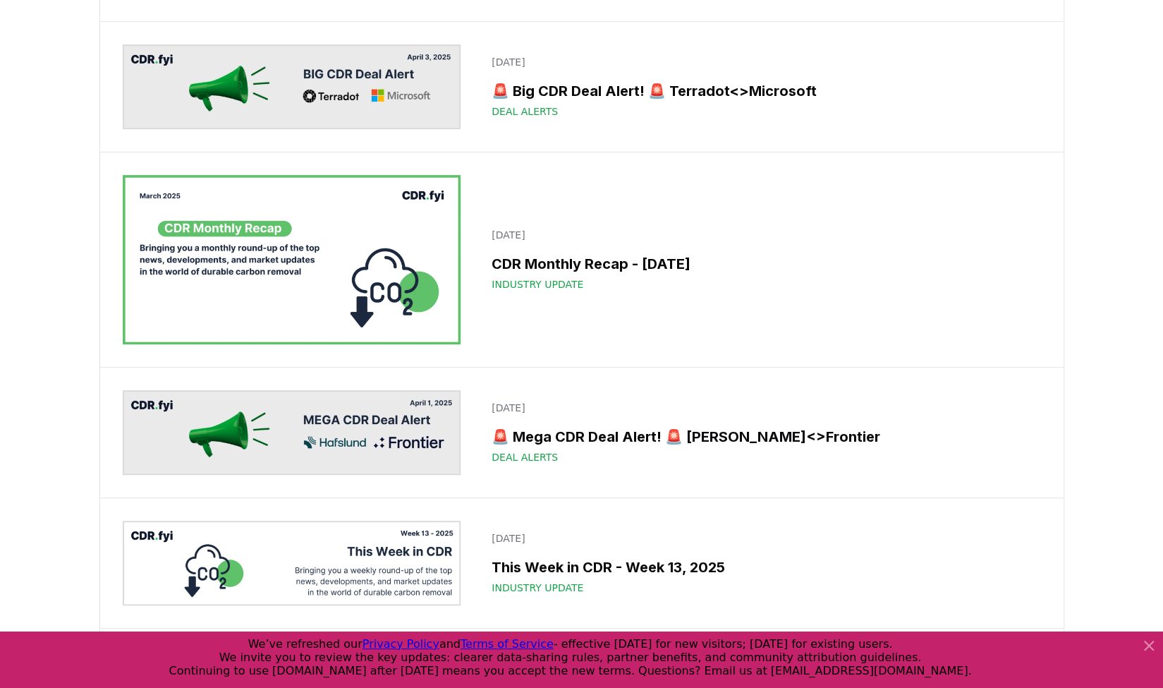 The image size is (1163, 688). Describe the element at coordinates (292, 432) in the screenshot. I see `img: 🚨 Mega CDR Deal Alert! 🚨 Hafslund Celsio<>Frontier blog post image` at that location.